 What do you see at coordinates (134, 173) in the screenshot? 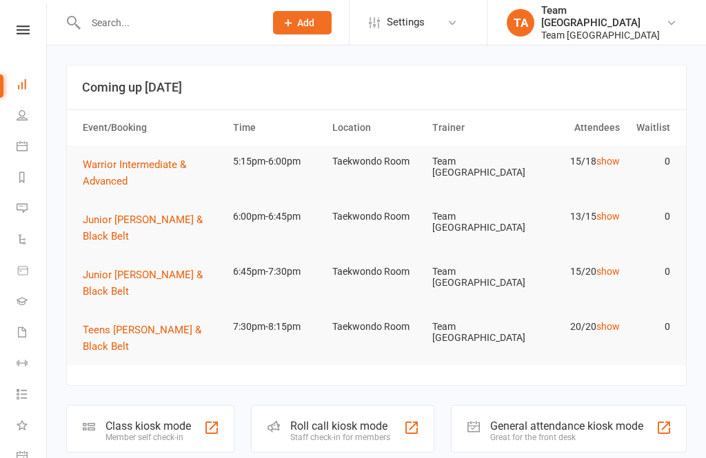
I see `span: Warrior Intermediate & Advanced` at bounding box center [134, 173].